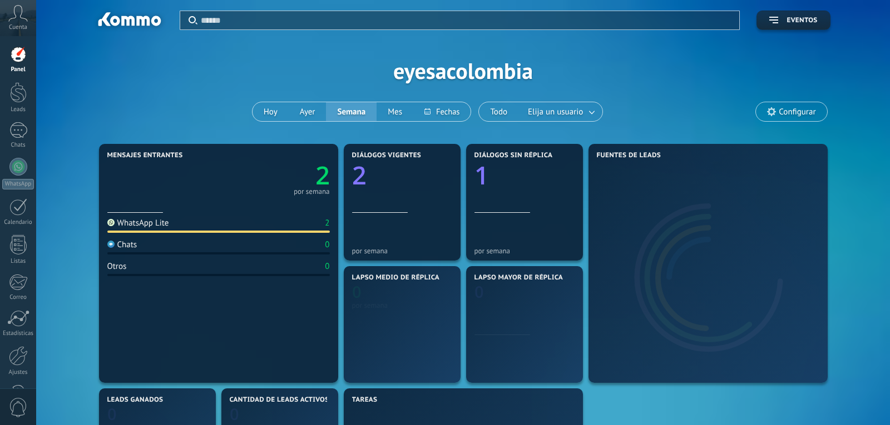 This screenshot has width=890, height=425. What do you see at coordinates (18, 27) in the screenshot?
I see `span: Cuenta` at bounding box center [18, 27].